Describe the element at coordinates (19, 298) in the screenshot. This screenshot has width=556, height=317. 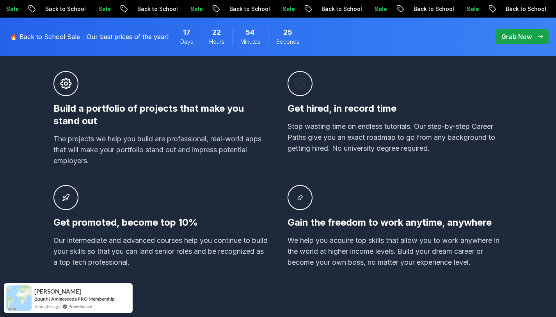
I see `img: provesource social proof notification image` at that location.